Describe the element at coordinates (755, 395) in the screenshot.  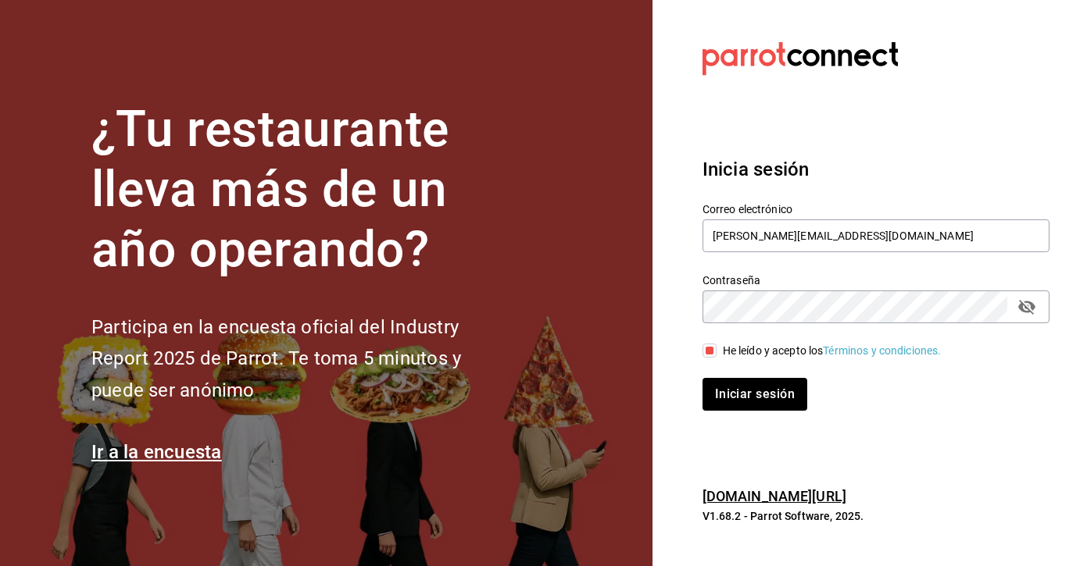
I see `button: Iniciar sesión` at that location.